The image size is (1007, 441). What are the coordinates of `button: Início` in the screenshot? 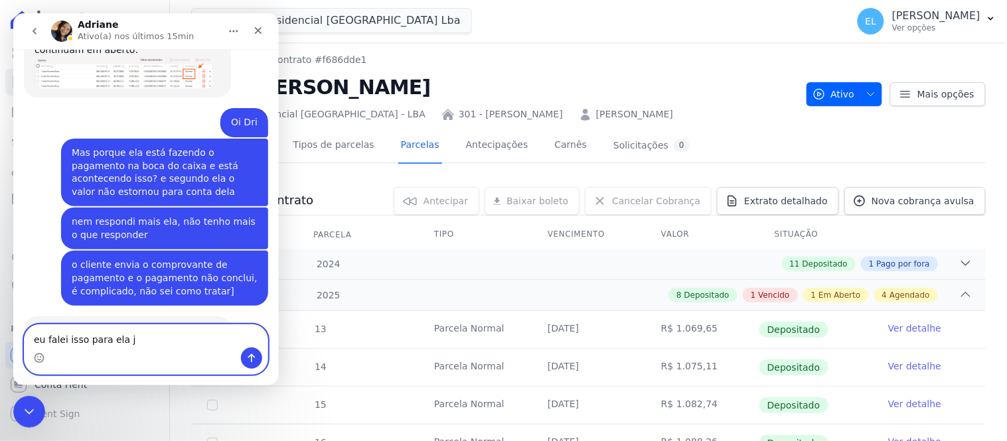 It's located at (220, 18).